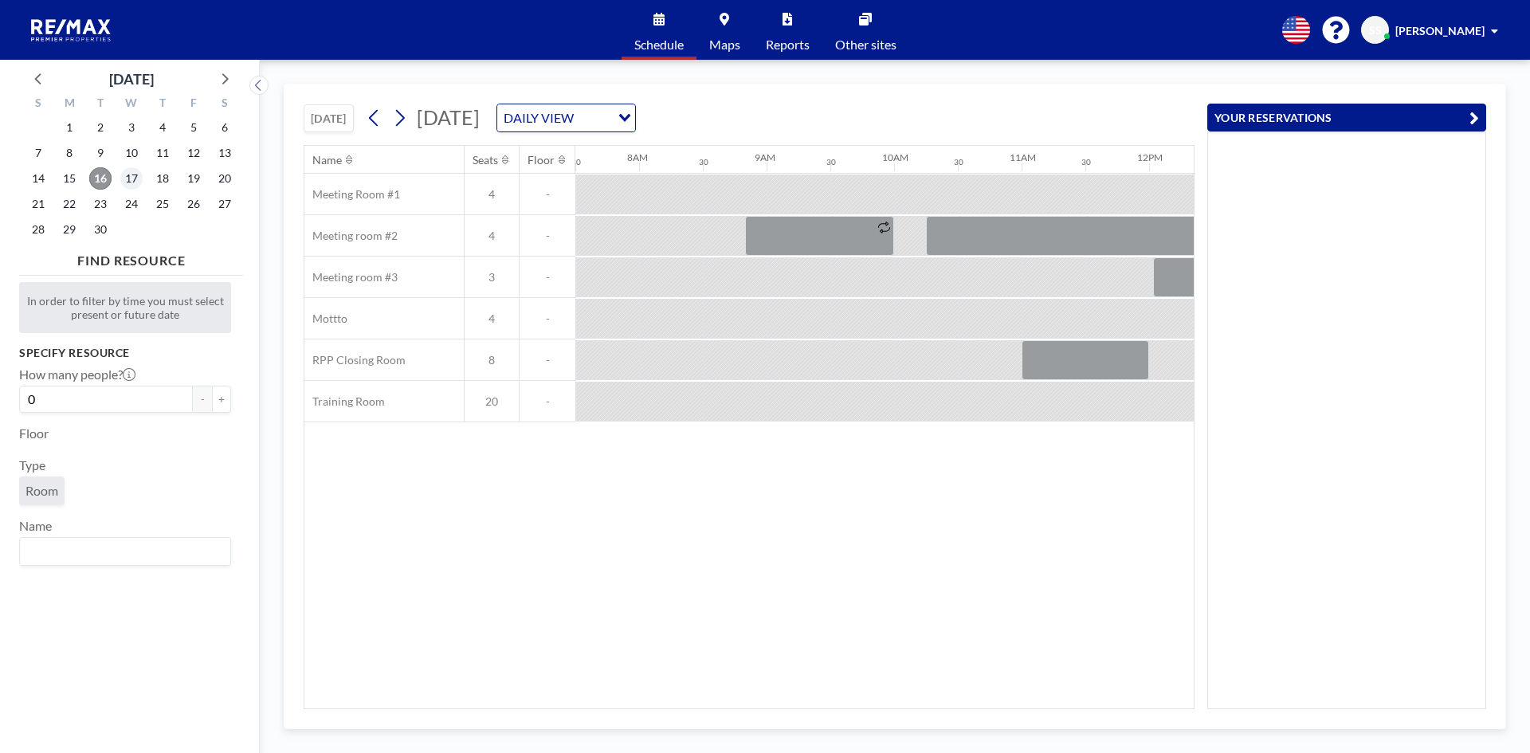 This screenshot has height=753, width=1530. I want to click on span: Mottto, so click(326, 319).